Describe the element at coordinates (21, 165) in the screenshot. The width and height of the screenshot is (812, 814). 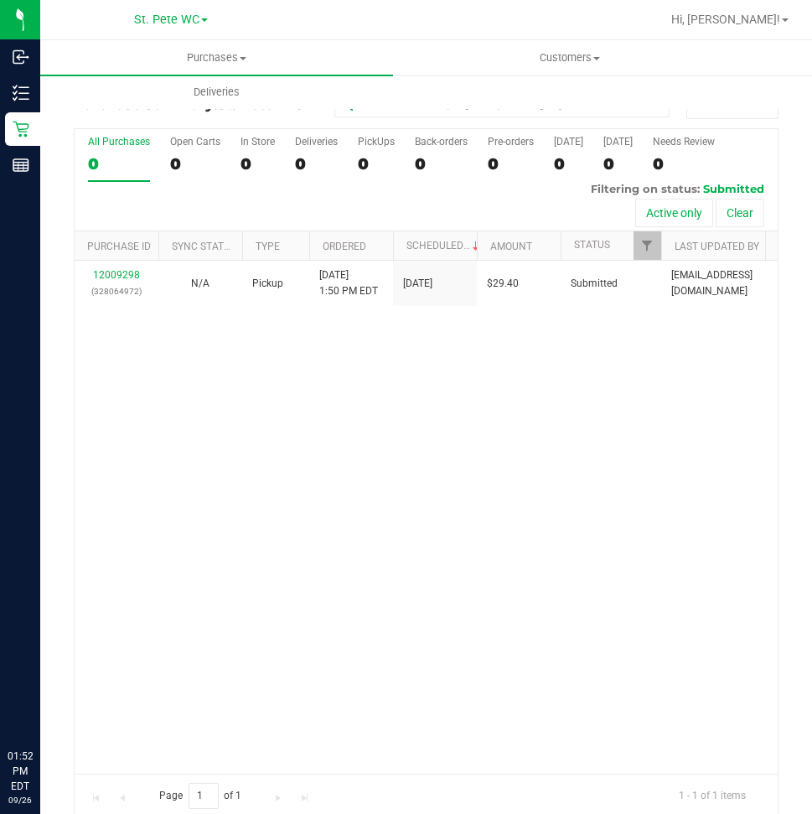
I see `inline-svg: Reports` at that location.